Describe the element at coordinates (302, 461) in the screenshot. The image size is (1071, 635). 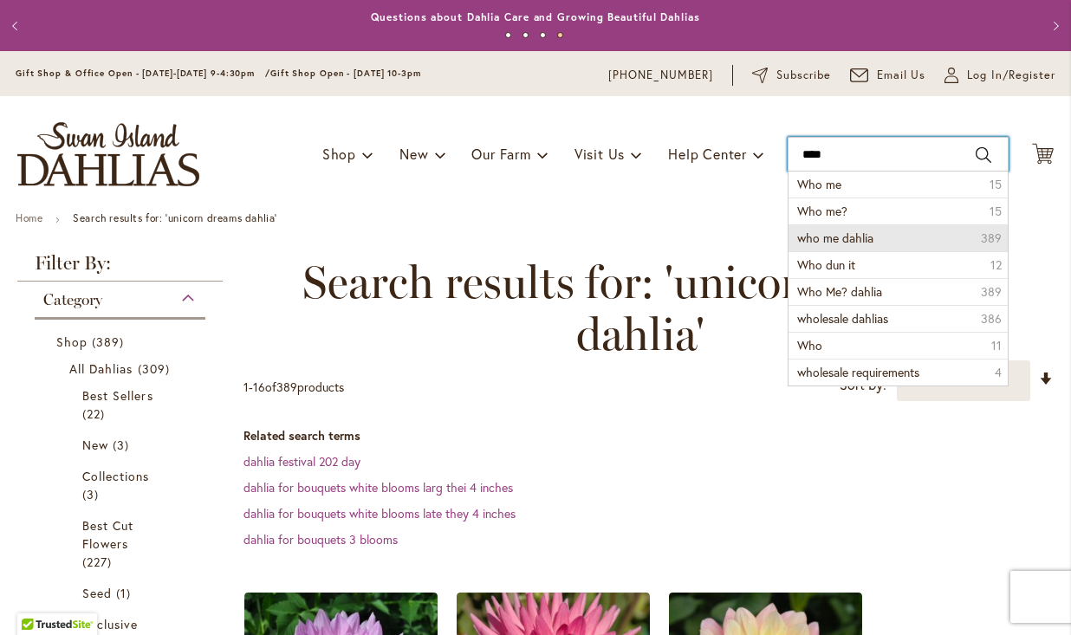
I see `a: dahlia festival 202 day` at that location.